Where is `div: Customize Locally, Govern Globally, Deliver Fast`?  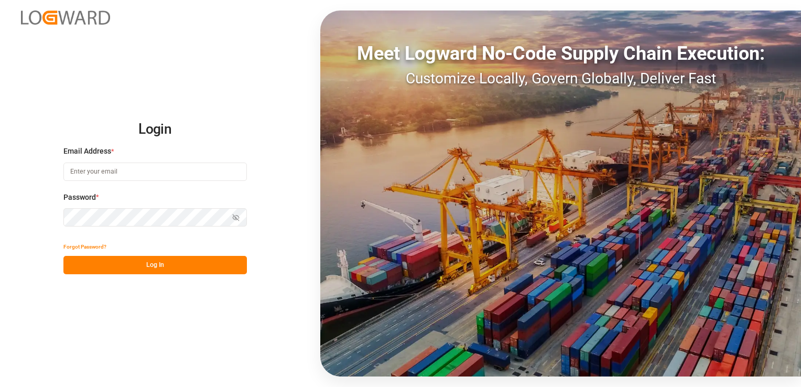
div: Customize Locally, Govern Globally, Deliver Fast is located at coordinates (561, 79).